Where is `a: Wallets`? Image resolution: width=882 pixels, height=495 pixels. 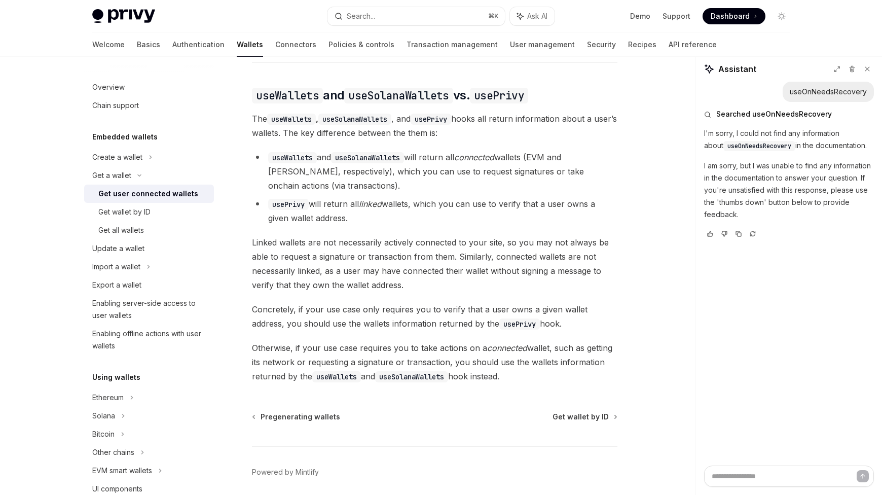 a: Wallets is located at coordinates (250, 45).